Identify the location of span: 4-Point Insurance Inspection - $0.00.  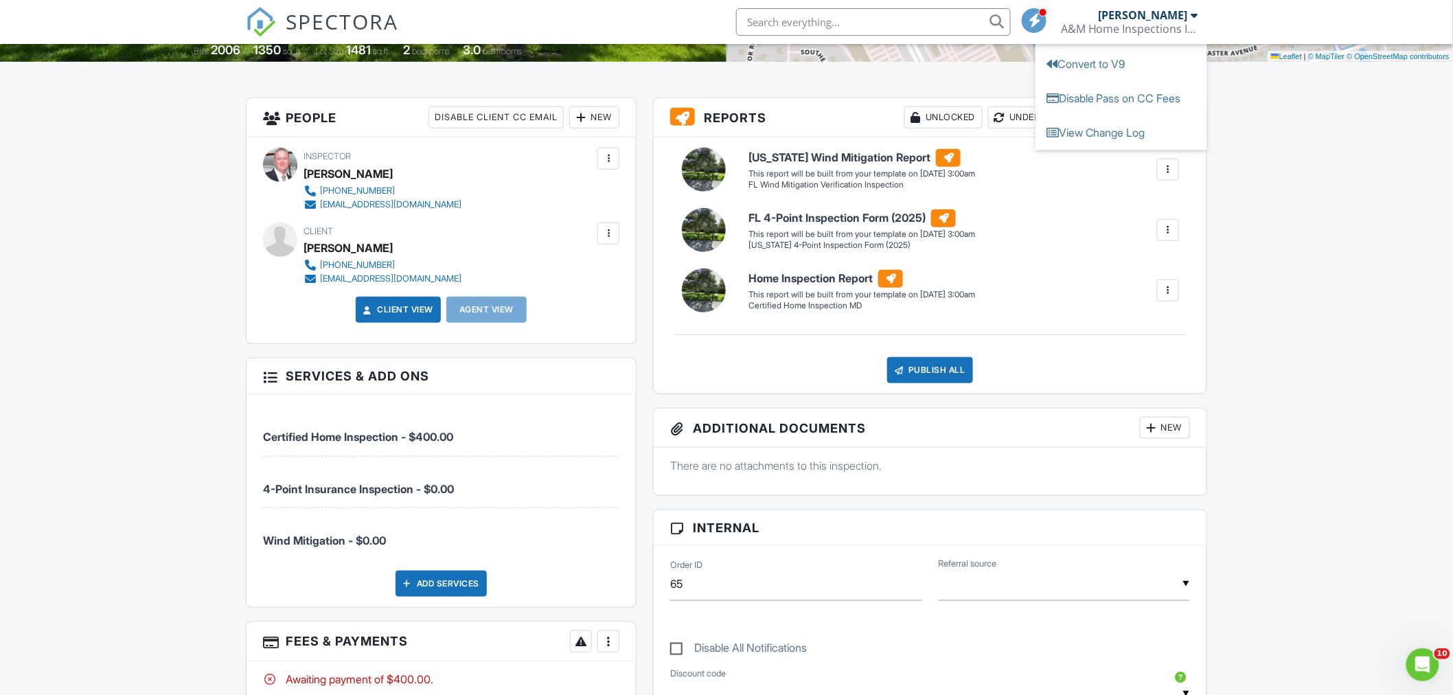
(359, 489).